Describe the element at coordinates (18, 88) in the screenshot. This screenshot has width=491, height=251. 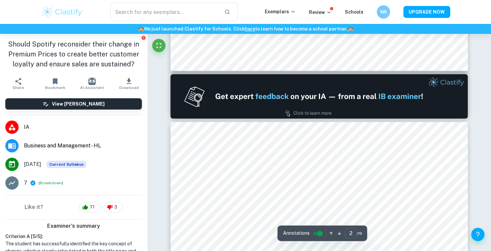
I see `span: Share` at that location.